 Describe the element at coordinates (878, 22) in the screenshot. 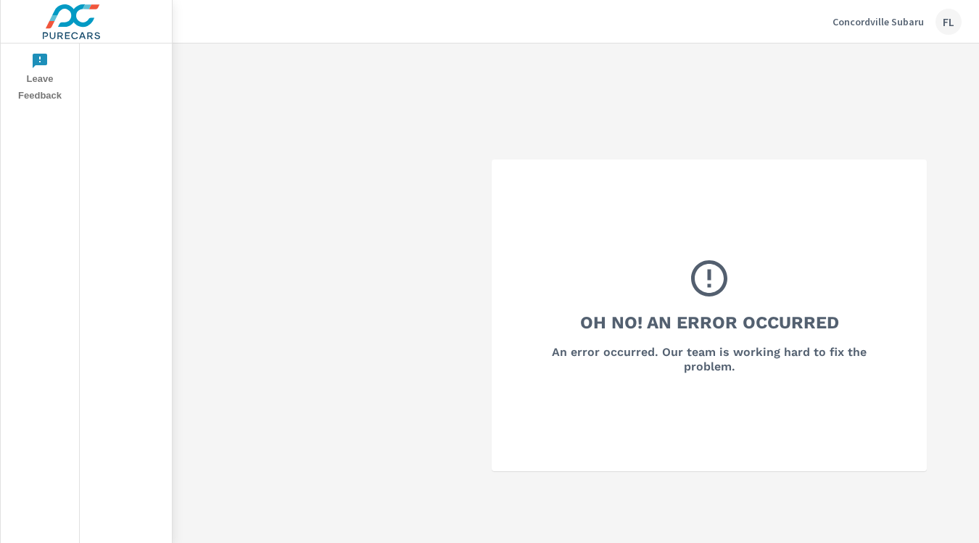

I see `p: Concordville Subaru` at that location.